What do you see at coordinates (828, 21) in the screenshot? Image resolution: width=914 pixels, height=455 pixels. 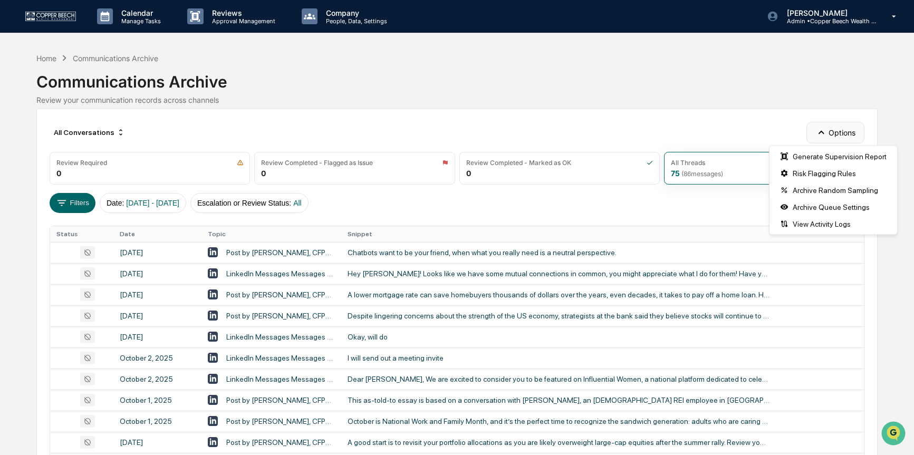 I see `p: Admin • Copper Beech Wealth Management` at bounding box center [828, 21].